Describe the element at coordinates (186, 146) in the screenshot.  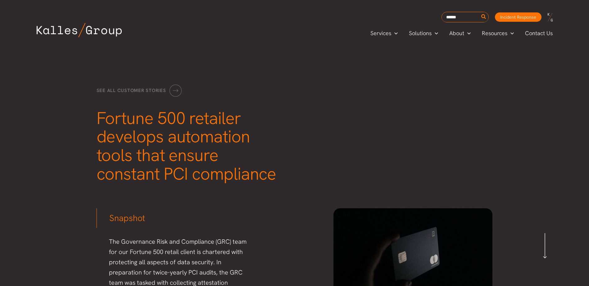
I see `span: Fortune 500 retailer develops automation tools that ensure constant PCI compliance` at that location.